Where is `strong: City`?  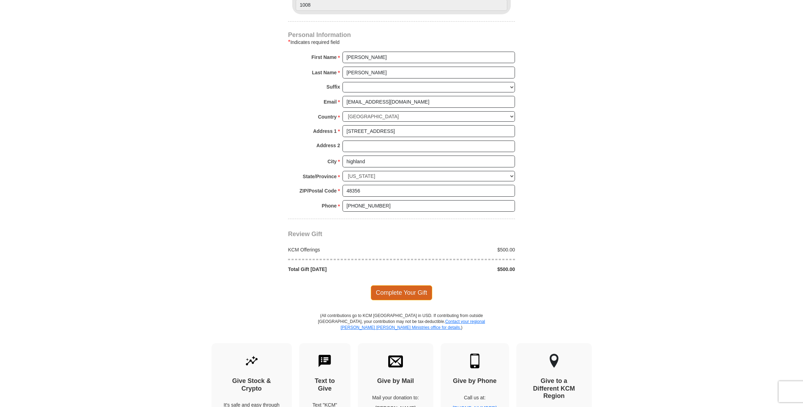
strong: City is located at coordinates (332, 162).